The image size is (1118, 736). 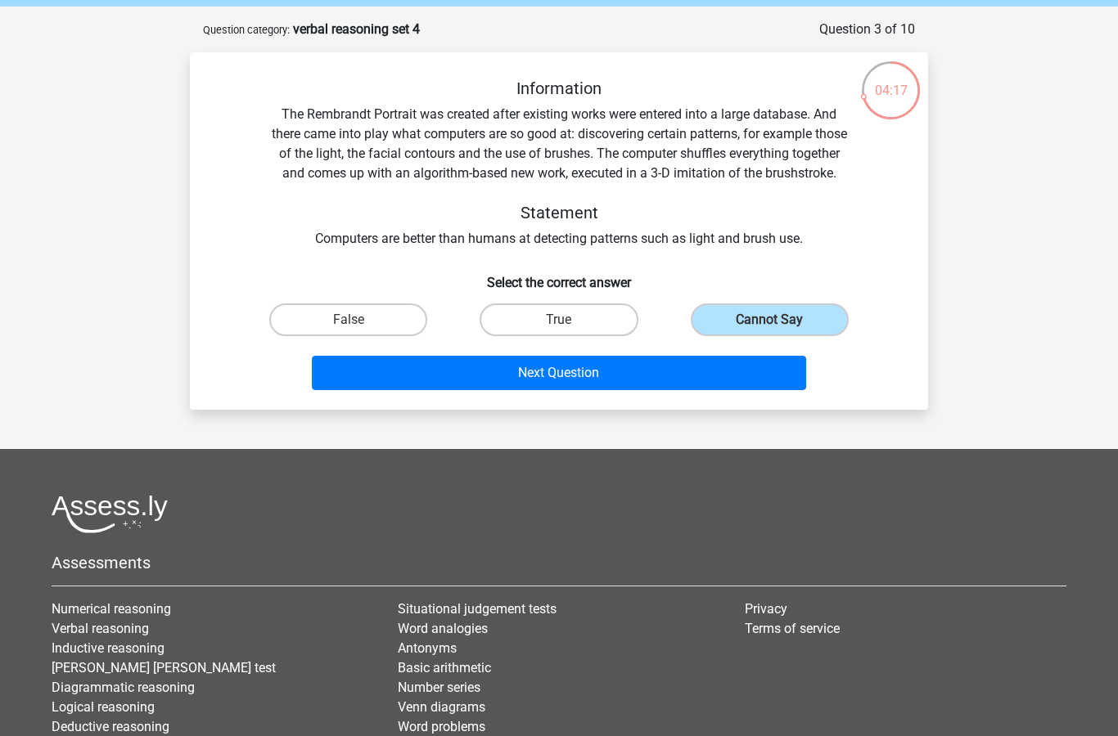 I want to click on div: Question 3 of 10, so click(x=866, y=29).